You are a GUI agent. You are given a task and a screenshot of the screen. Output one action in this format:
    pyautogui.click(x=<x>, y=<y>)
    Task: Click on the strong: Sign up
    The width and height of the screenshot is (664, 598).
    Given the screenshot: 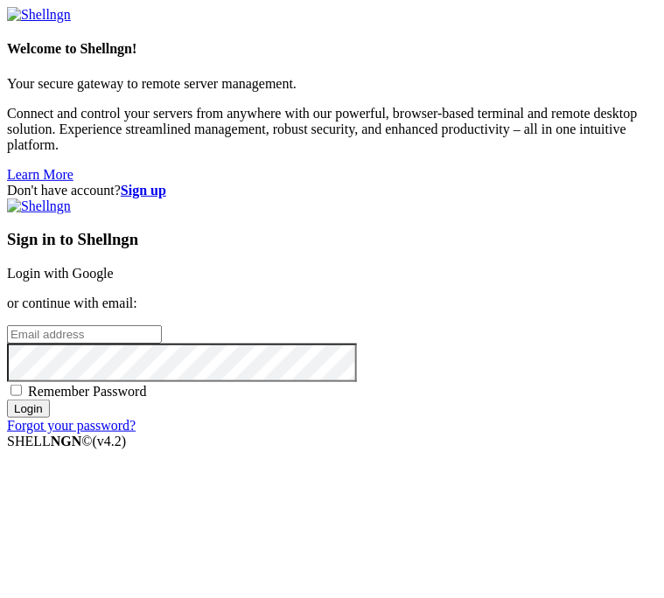 What is the action you would take?
    pyautogui.click(x=143, y=190)
    